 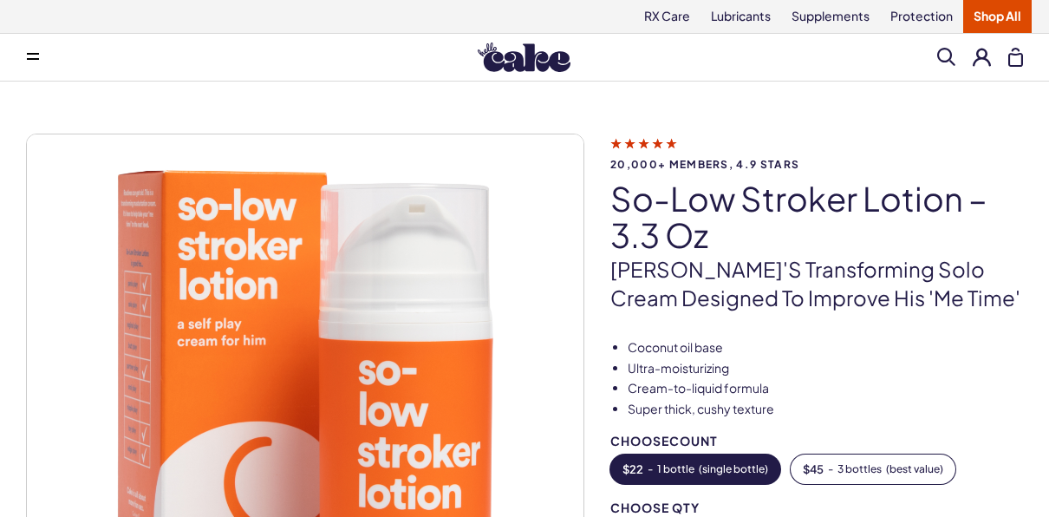 I want to click on div: Choose Count, so click(x=817, y=440).